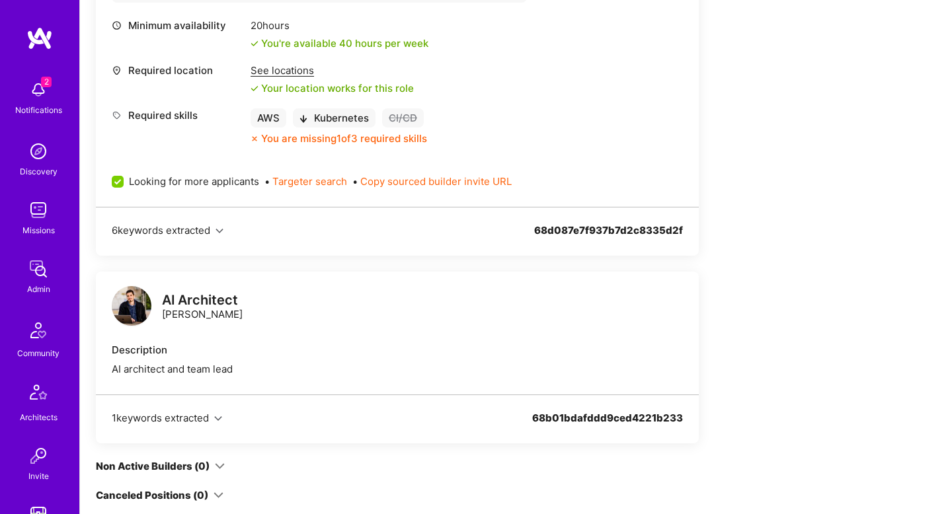 The image size is (952, 514). I want to click on div: Your location works for this role, so click(332, 88).